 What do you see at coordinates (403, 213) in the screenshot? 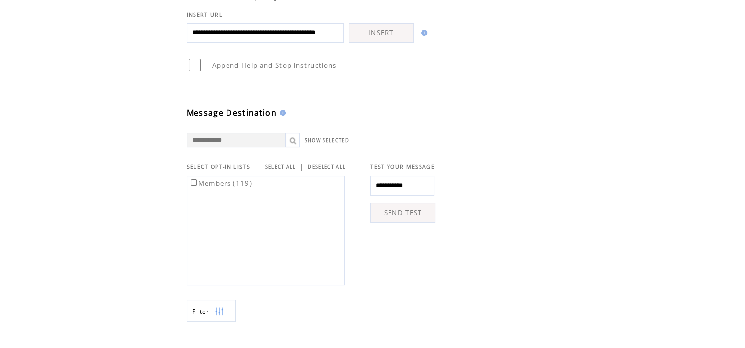
I see `a: SEND TEST` at bounding box center [403, 213].